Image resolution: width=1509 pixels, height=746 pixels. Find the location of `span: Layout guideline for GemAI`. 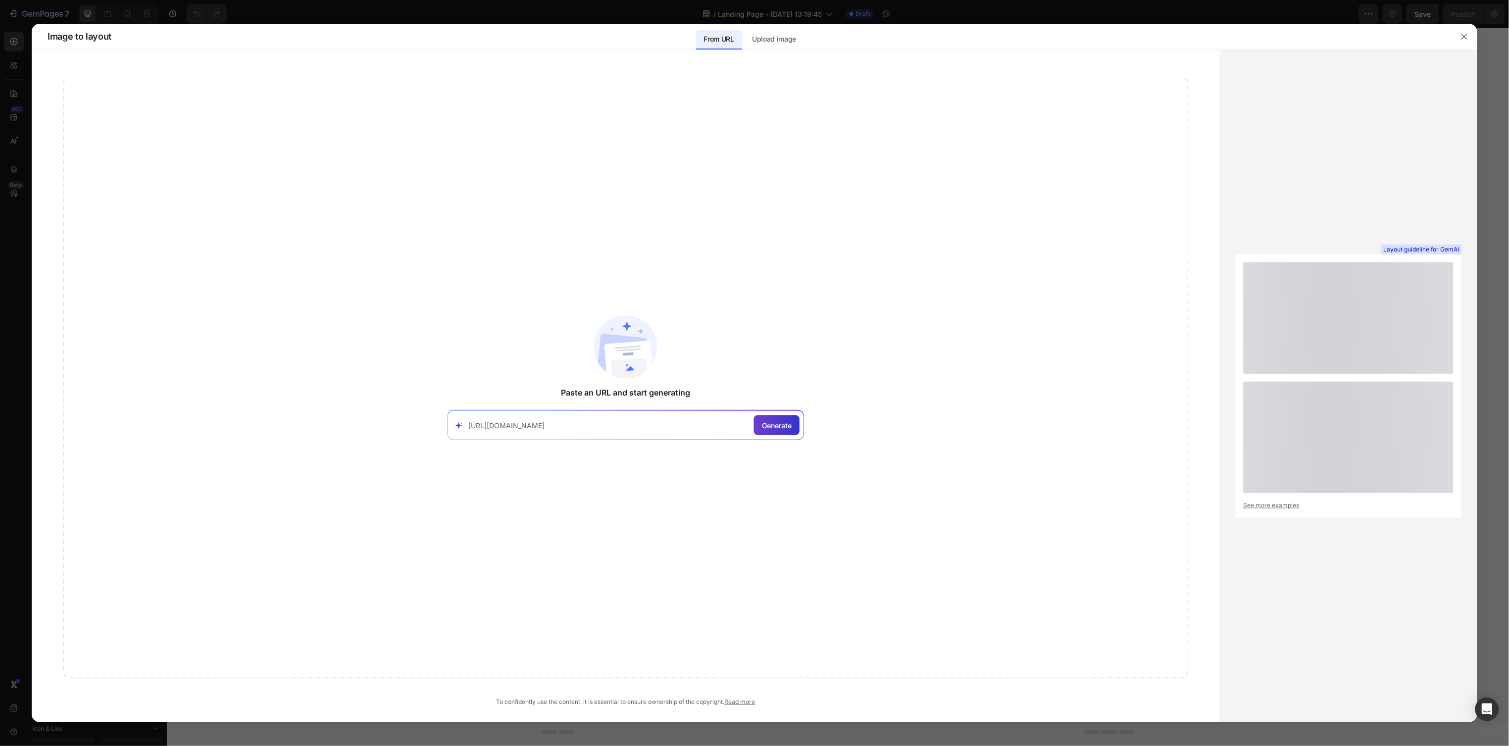

span: Layout guideline for GemAI is located at coordinates (1421, 250).